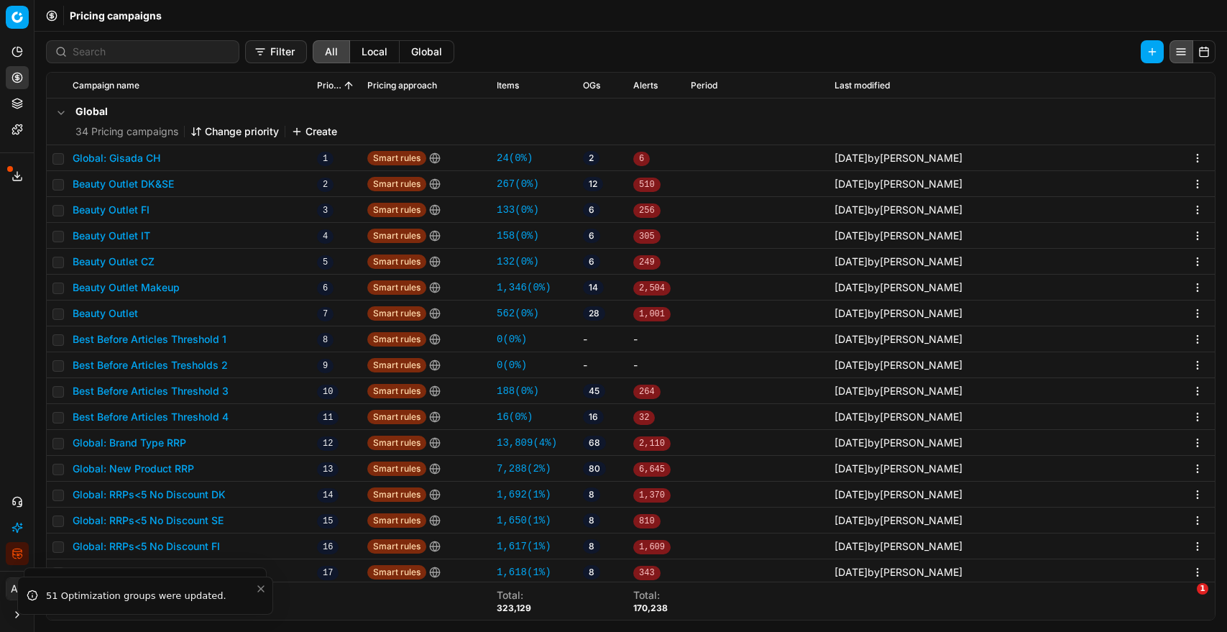  Describe the element at coordinates (514, 608) in the screenshot. I see `div: 323,129` at that location.